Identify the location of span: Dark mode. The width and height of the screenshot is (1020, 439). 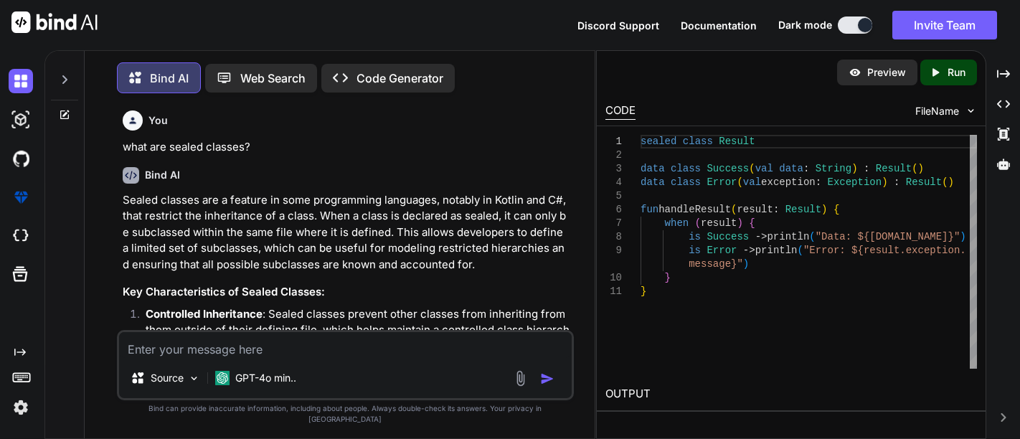
(805, 25).